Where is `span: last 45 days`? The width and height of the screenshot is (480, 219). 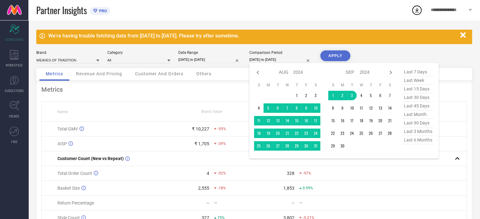
span: last 45 days is located at coordinates (418, 106).